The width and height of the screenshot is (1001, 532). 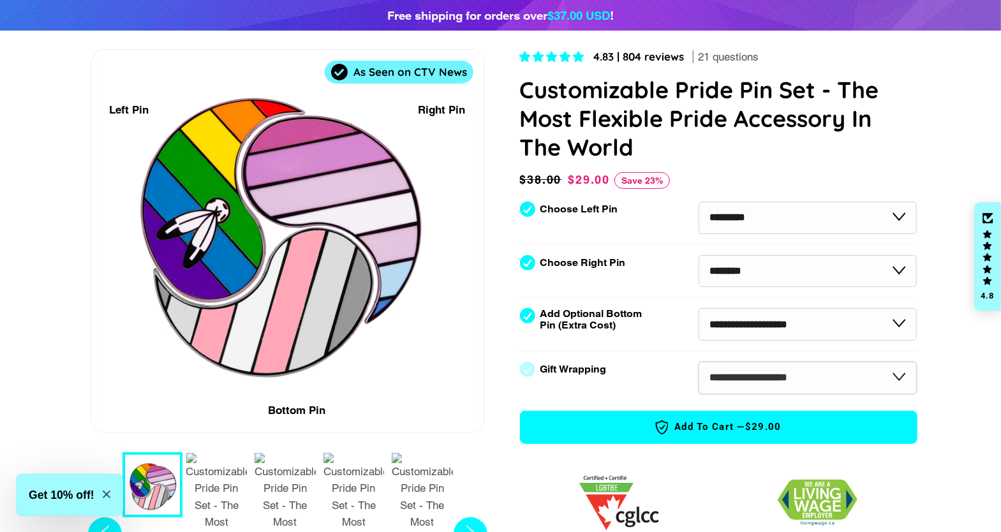 What do you see at coordinates (442, 110) in the screenshot?
I see `div: Right Pin` at bounding box center [442, 110].